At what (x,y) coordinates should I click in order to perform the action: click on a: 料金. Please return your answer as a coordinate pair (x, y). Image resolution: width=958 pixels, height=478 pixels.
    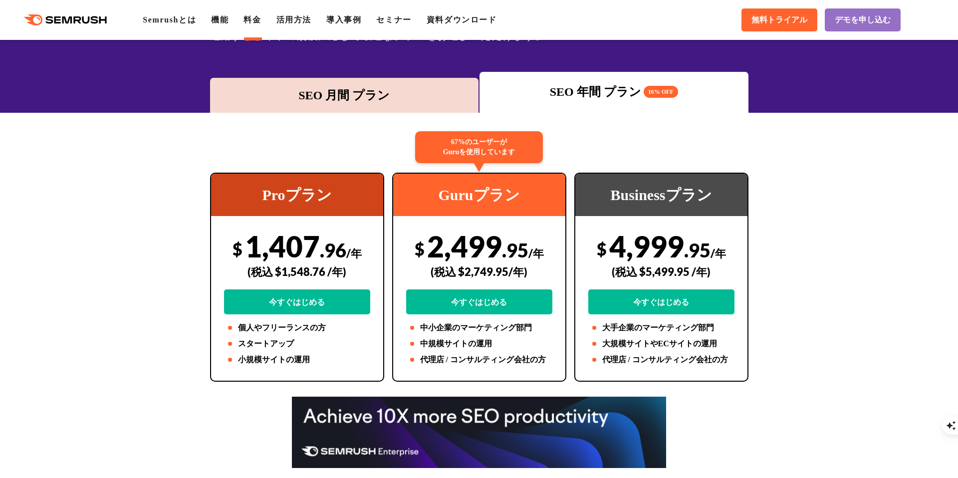
    Looking at the image, I should click on (252, 19).